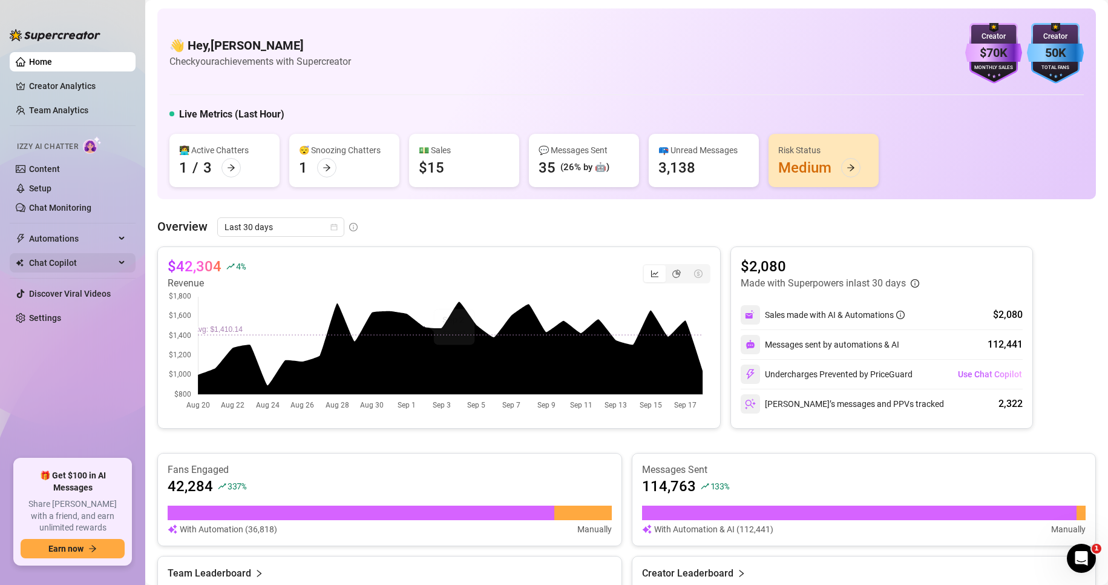 The height and width of the screenshot is (585, 1108). What do you see at coordinates (699, 274) in the screenshot?
I see `span: dollar-circle` at bounding box center [699, 274].